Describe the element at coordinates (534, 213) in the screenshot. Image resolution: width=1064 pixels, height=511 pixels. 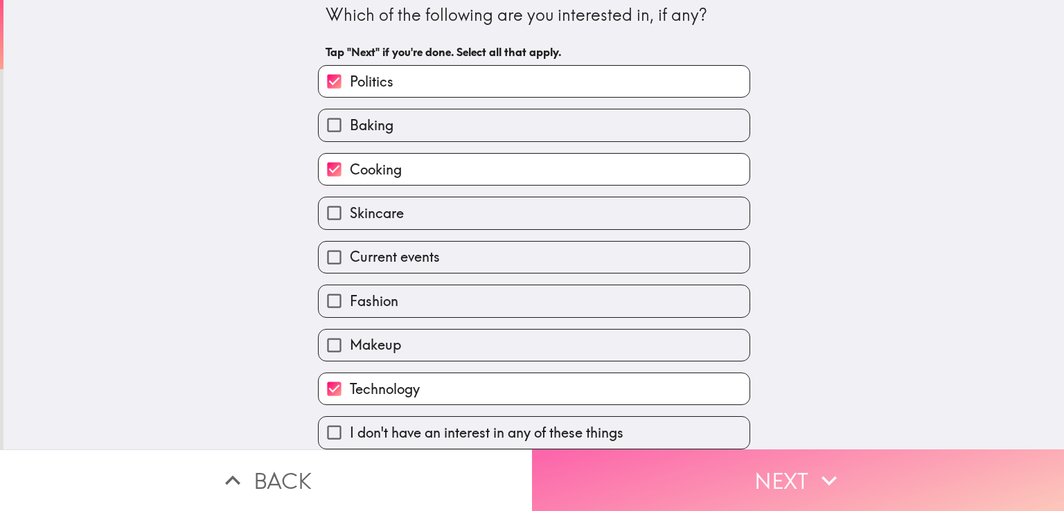
I see `button: Skincare` at that location.